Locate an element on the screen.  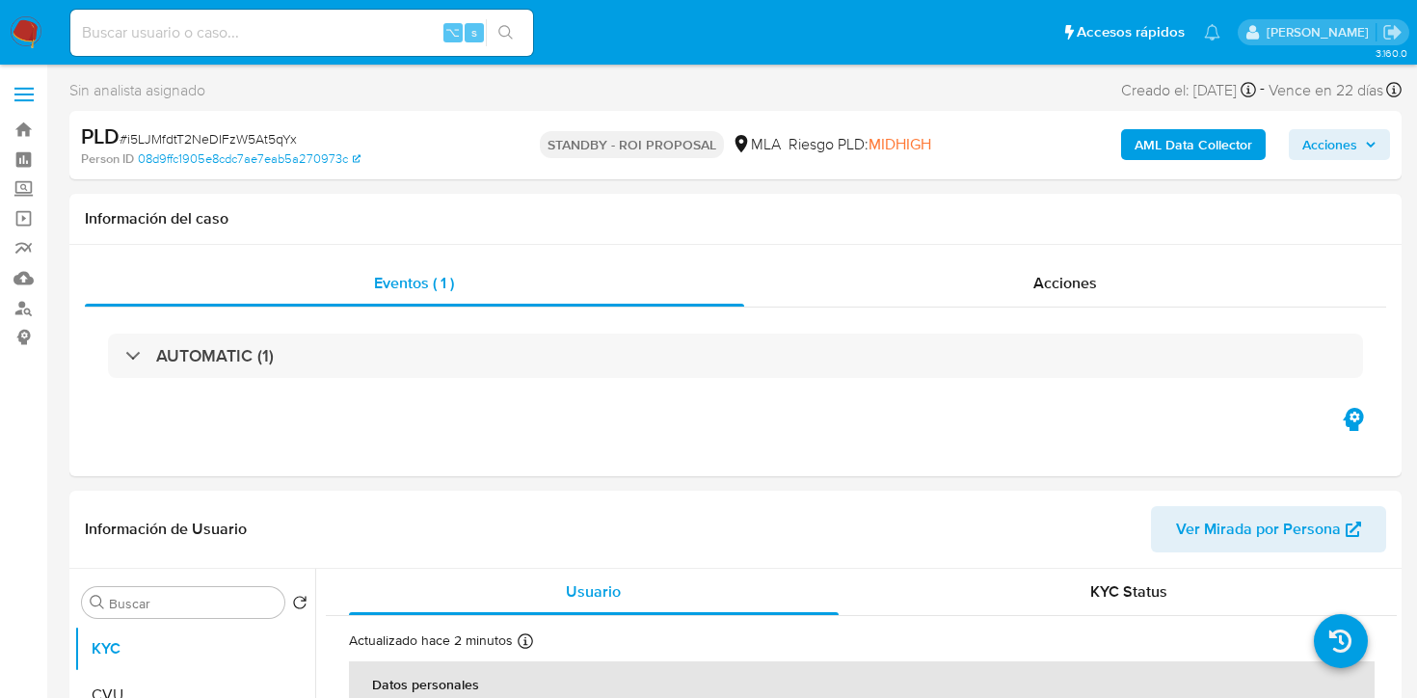
span: Accesos rápidos is located at coordinates (1131, 32).